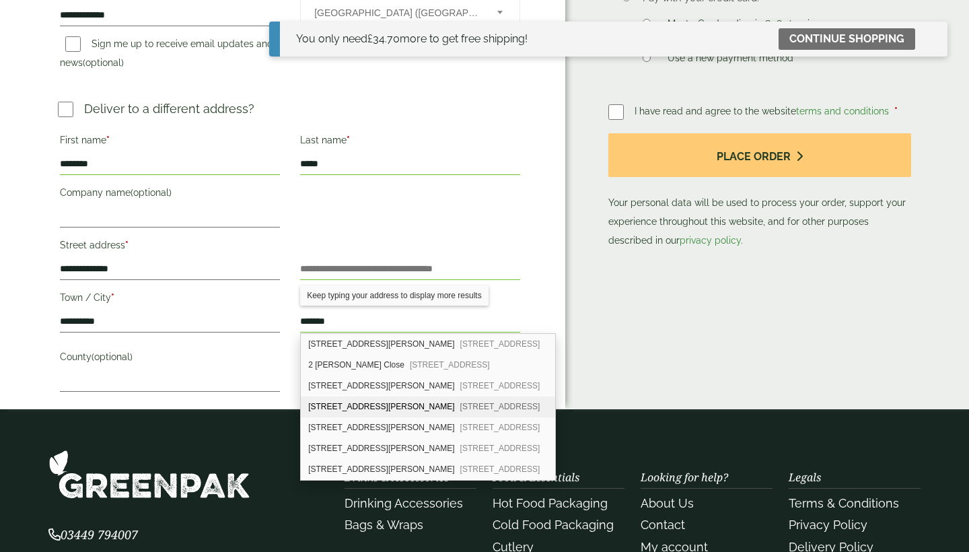  Describe the element at coordinates (428, 365) in the screenshot. I see `div: 2 Cowley Close` at that location.